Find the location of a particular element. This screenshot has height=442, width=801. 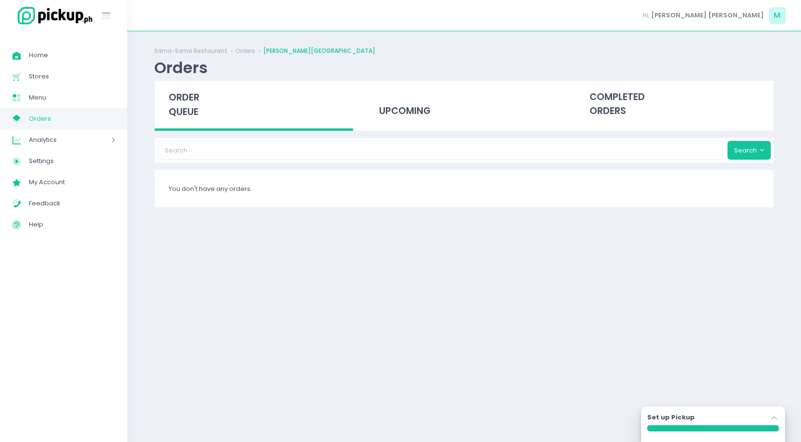

span: Feedback is located at coordinates (72, 203).